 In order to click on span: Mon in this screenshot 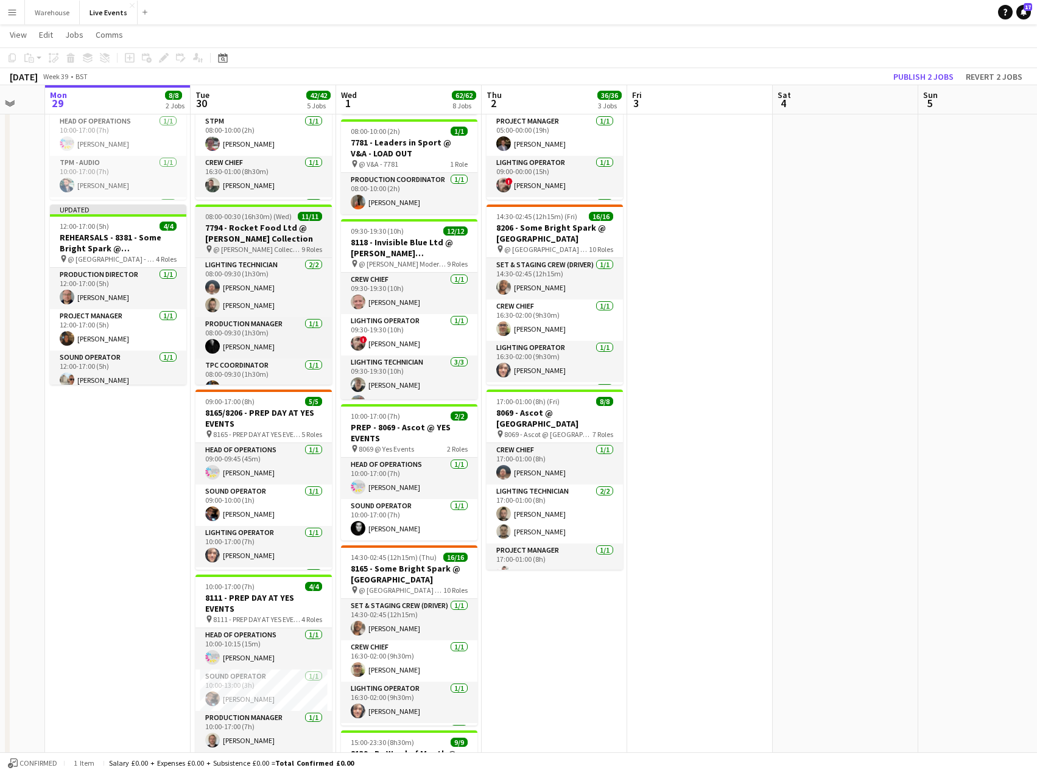, I will do `click(58, 95)`.